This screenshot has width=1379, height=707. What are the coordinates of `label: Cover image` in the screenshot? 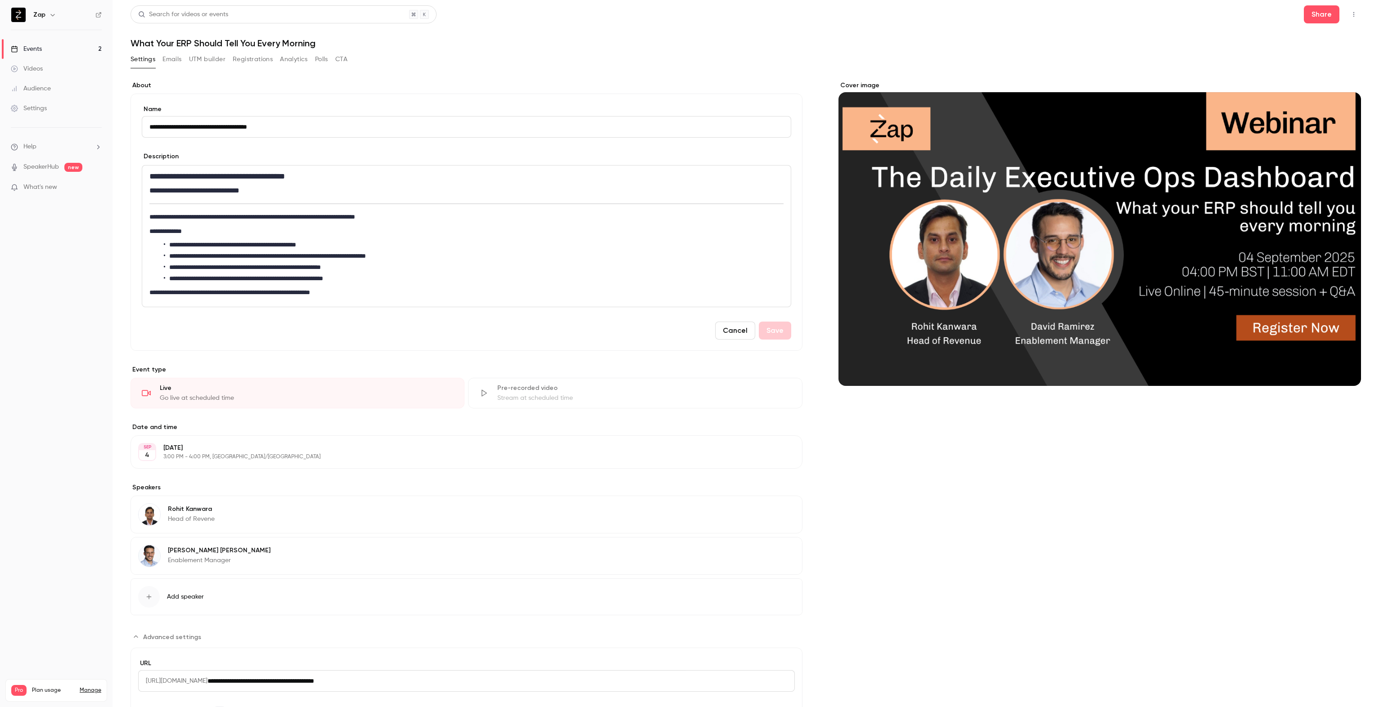 It's located at (1099, 85).